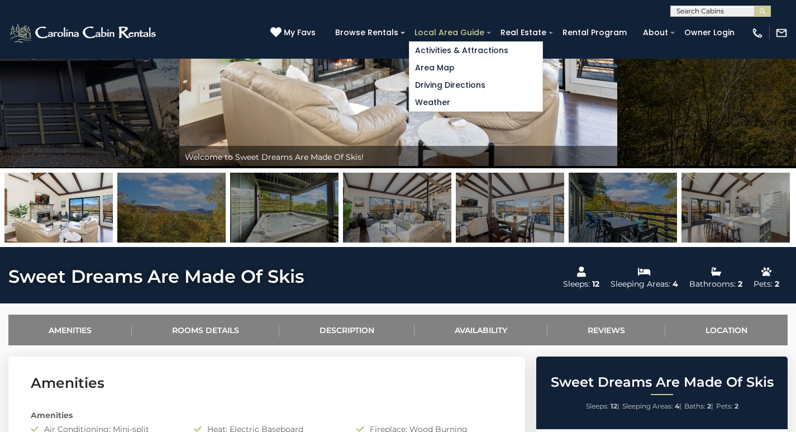 Image resolution: width=796 pixels, height=432 pixels. Describe the element at coordinates (476, 85) in the screenshot. I see `a: Driving Directions` at that location.